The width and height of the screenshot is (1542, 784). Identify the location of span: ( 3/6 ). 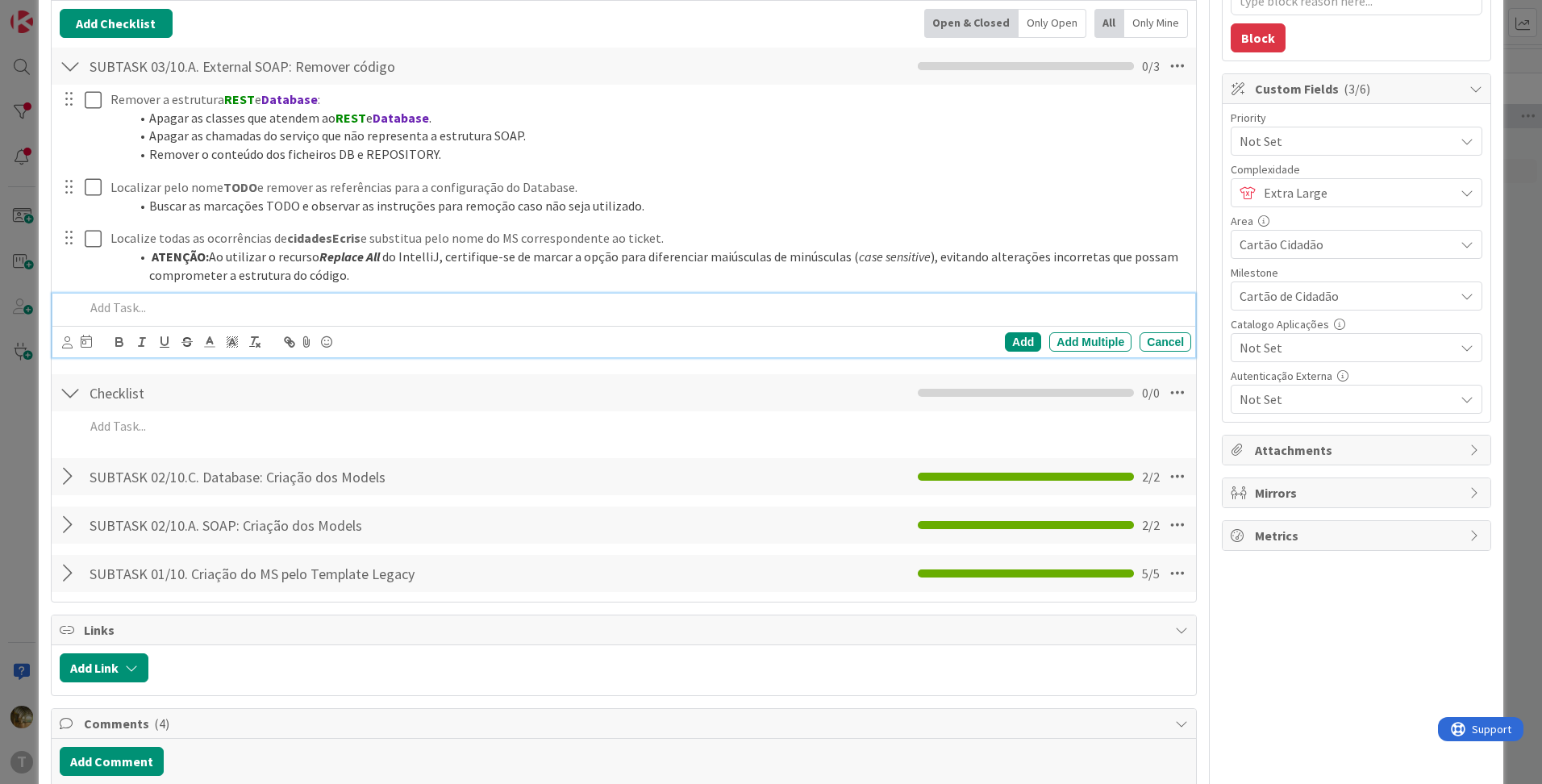
(1357, 89).